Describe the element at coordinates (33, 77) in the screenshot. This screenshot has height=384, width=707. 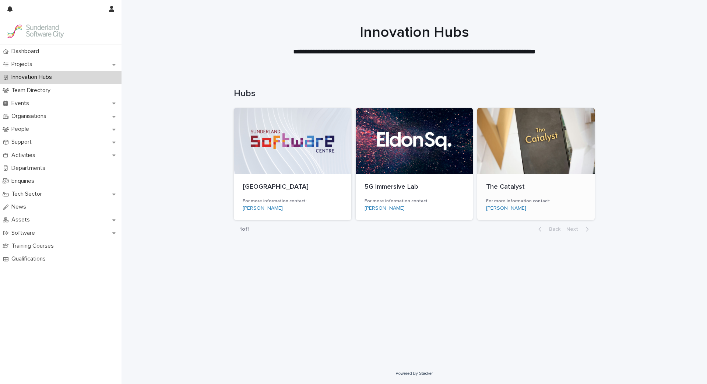
I see `p: Innovation Hubs` at that location.